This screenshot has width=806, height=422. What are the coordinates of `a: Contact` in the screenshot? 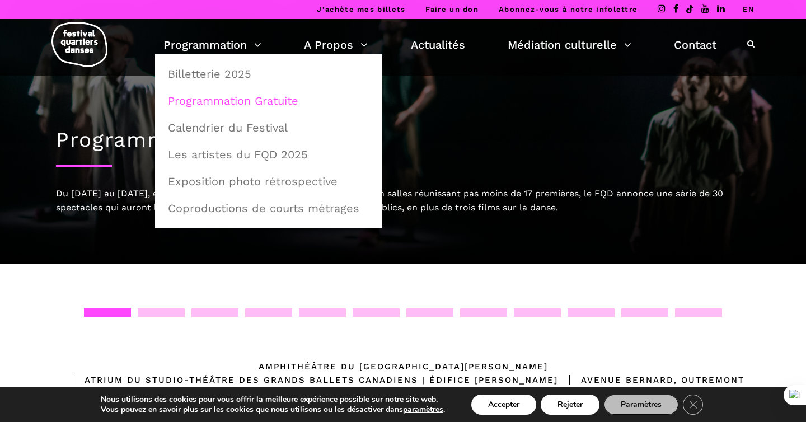 It's located at (695, 45).